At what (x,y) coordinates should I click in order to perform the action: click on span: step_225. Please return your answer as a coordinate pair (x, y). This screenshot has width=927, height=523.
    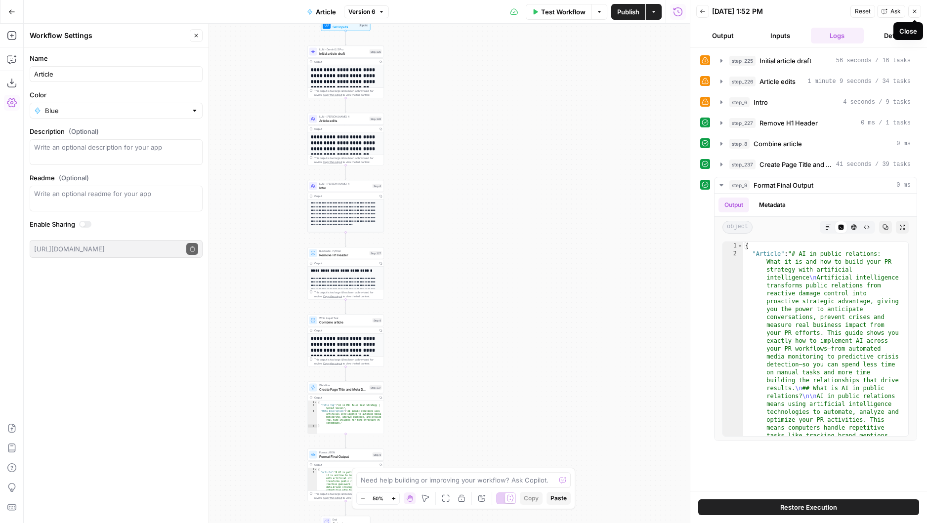
    Looking at the image, I should click on (742, 61).